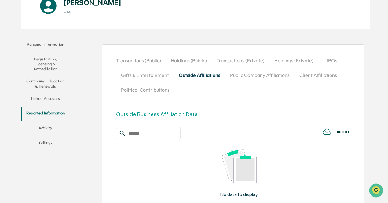  What do you see at coordinates (12, 52) in the screenshot?
I see `img: 1746055101610-c473b297-6a78-478c-a979-82029cc54cd1` at bounding box center [12, 52].